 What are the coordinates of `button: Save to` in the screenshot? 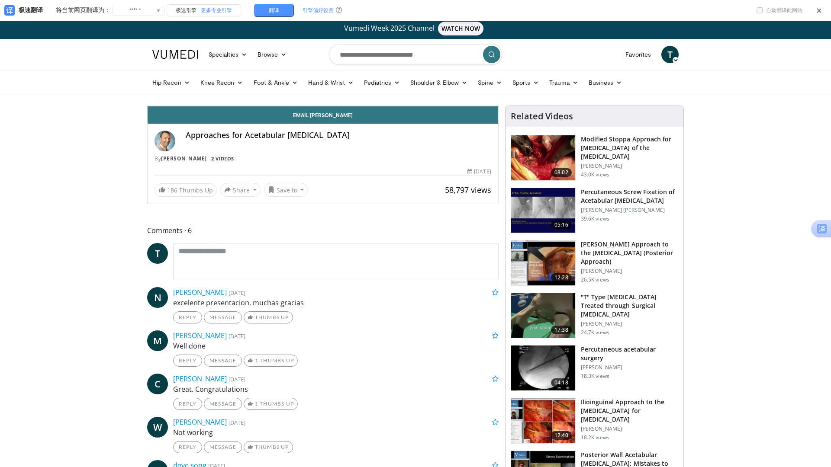 It's located at (286, 190).